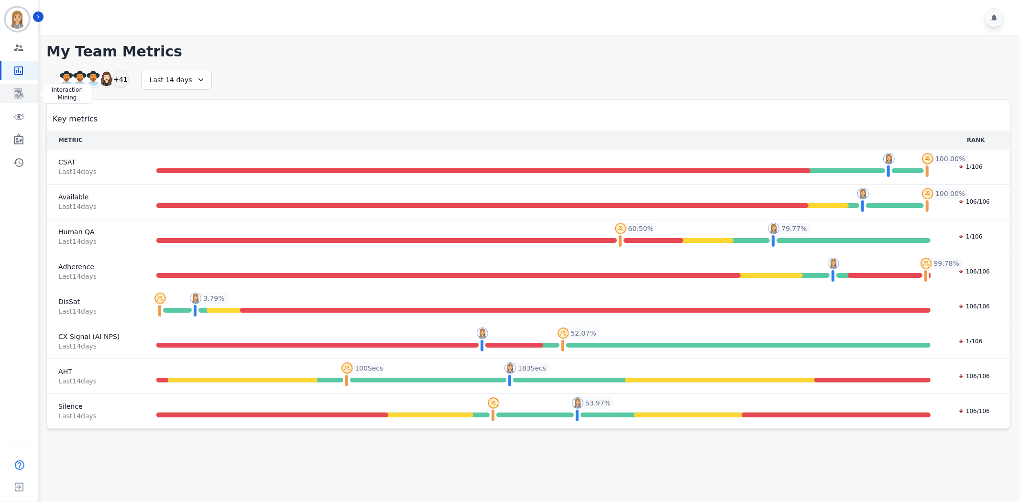 The height and width of the screenshot is (502, 1020). What do you see at coordinates (95, 337) in the screenshot?
I see `span: CX Signal (AI NPS)` at bounding box center [95, 337].